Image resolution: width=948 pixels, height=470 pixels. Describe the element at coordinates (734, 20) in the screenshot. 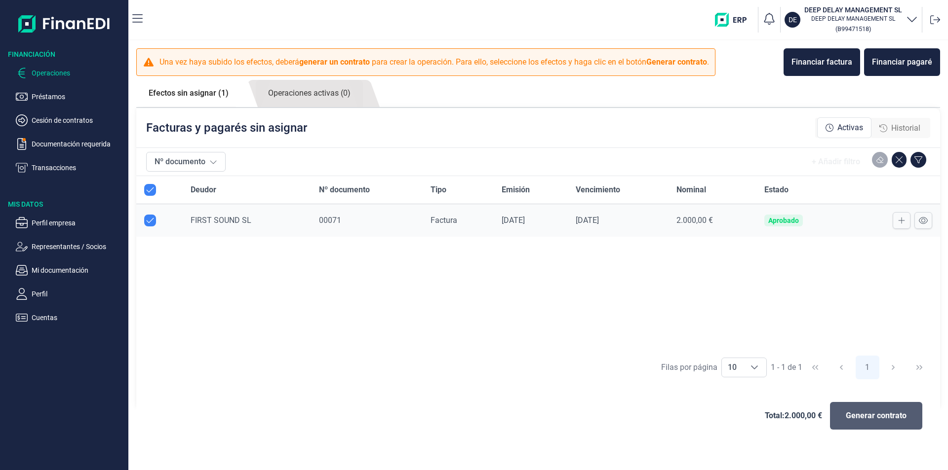

I see `img: erp` at that location.